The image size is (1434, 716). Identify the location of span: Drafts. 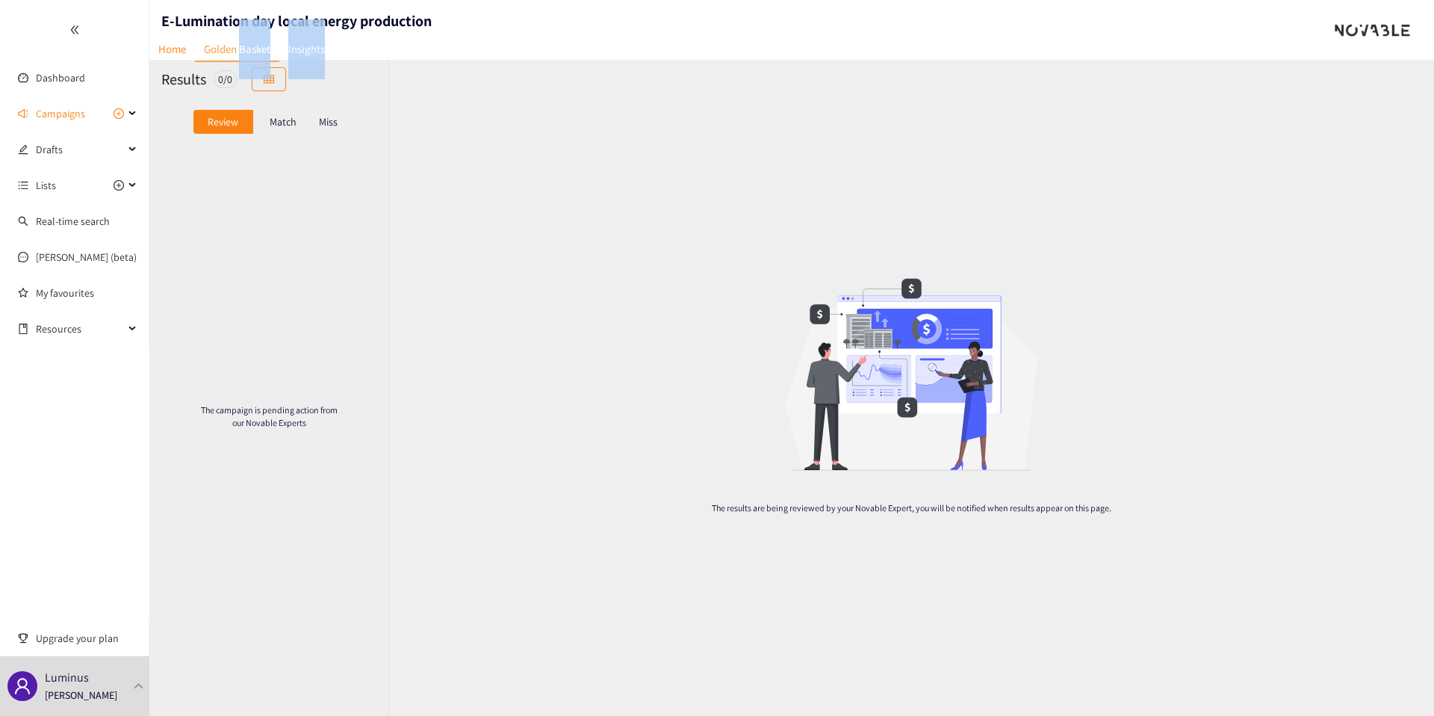
(80, 149).